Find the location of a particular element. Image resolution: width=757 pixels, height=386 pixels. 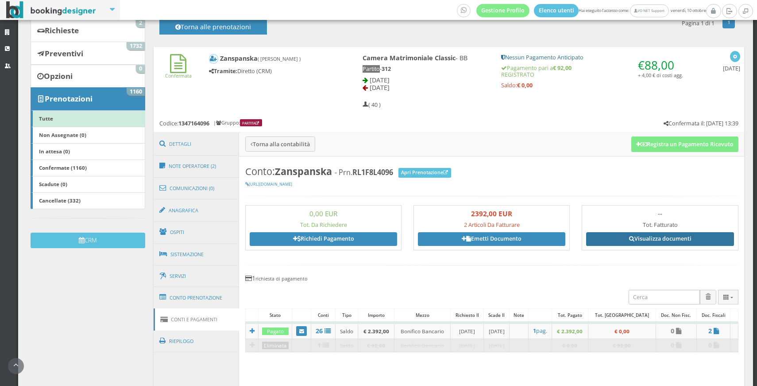

b: 1347164096 is located at coordinates (194, 123).